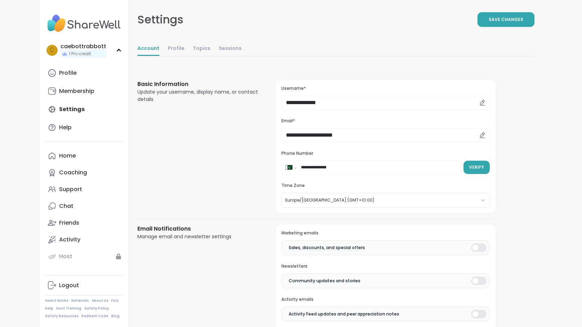  Describe the element at coordinates (83, 47) in the screenshot. I see `div: caebottrabbott` at that location.